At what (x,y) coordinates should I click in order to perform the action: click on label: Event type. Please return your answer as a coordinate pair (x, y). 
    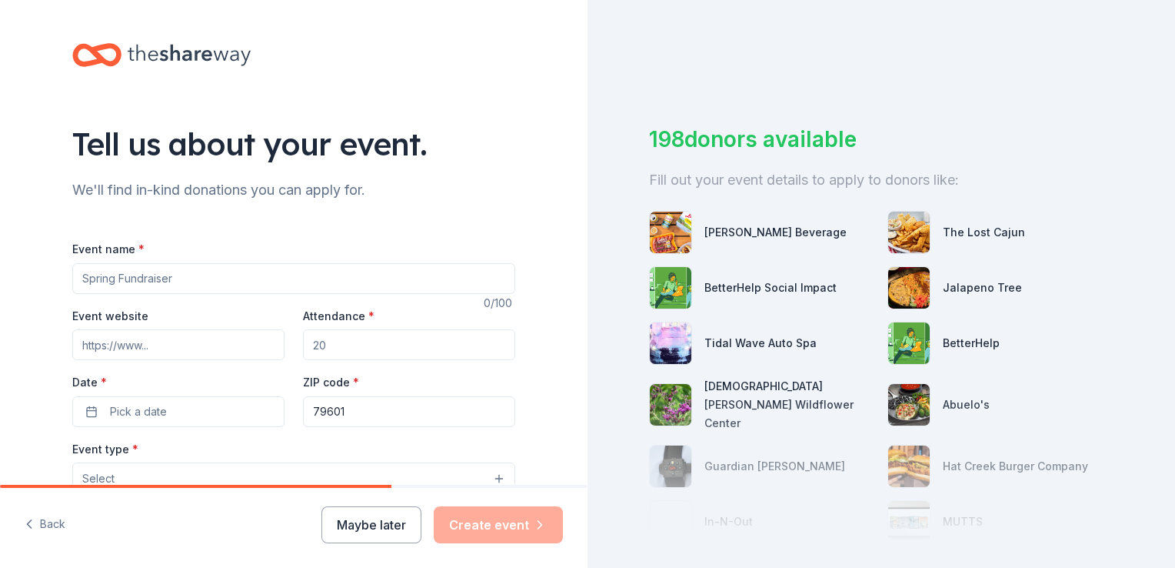
    Looking at the image, I should click on (105, 449).